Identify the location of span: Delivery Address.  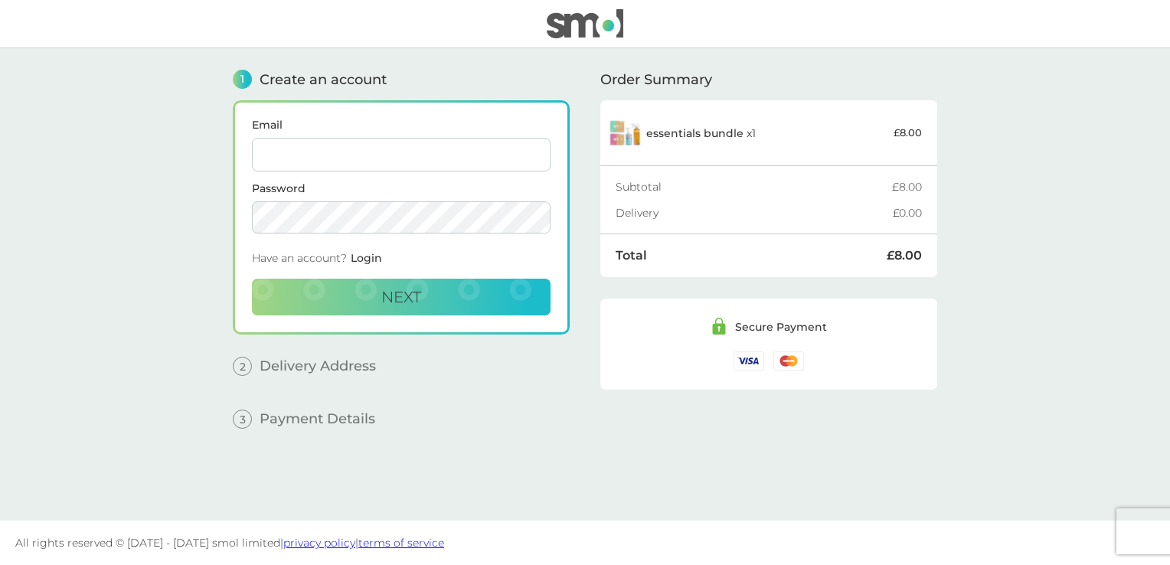
(318, 366).